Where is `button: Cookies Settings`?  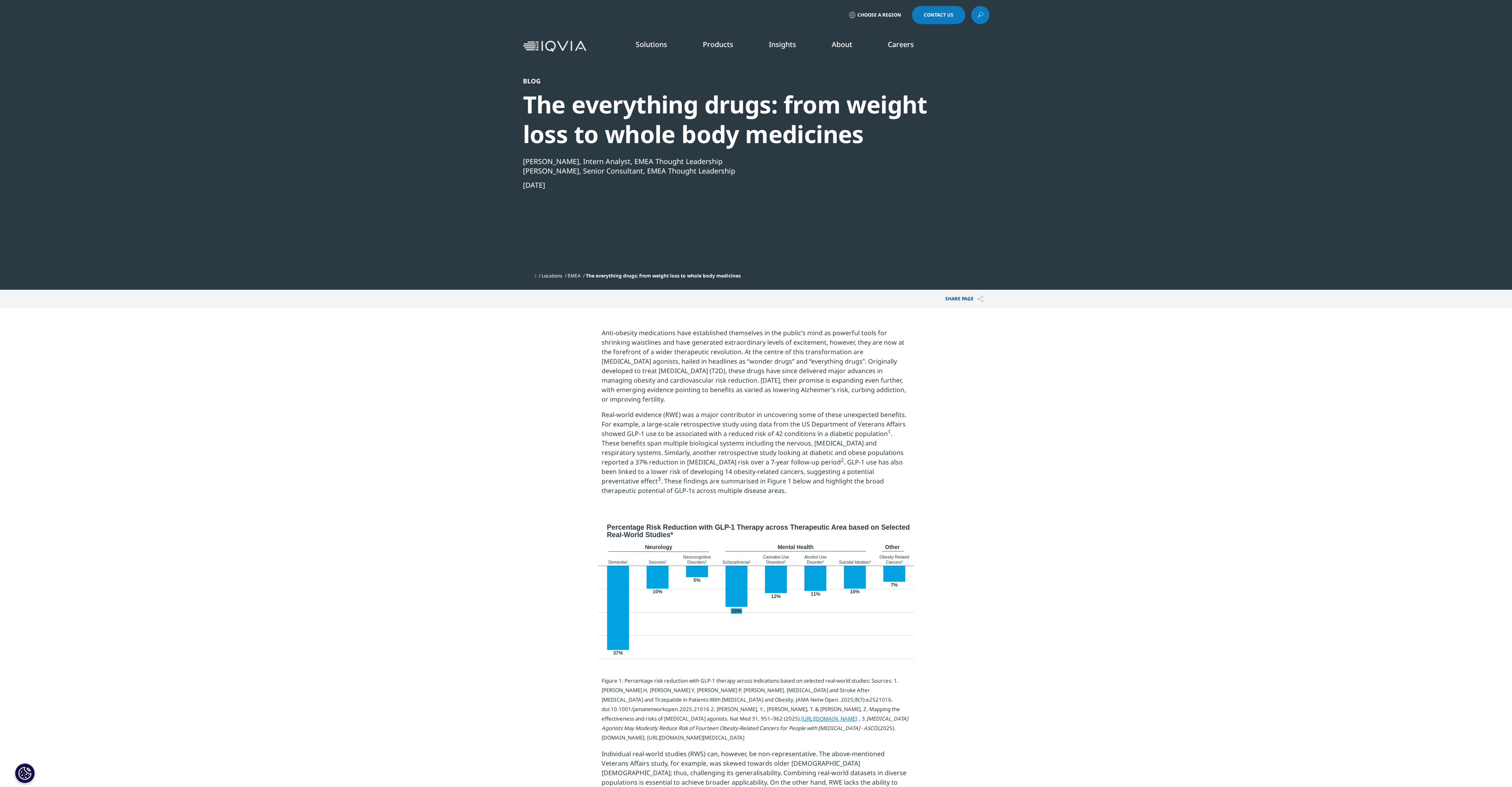
button: Cookies Settings is located at coordinates (25, 773).